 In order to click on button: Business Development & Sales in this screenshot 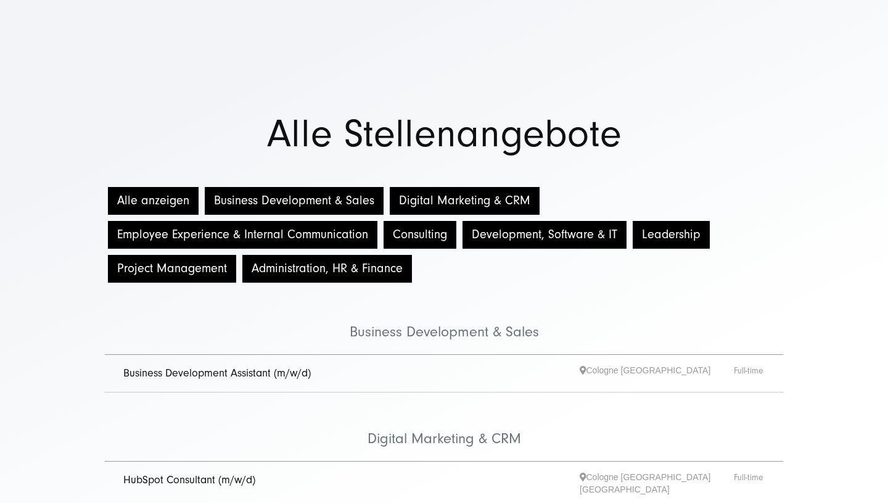, I will do `click(294, 200)`.